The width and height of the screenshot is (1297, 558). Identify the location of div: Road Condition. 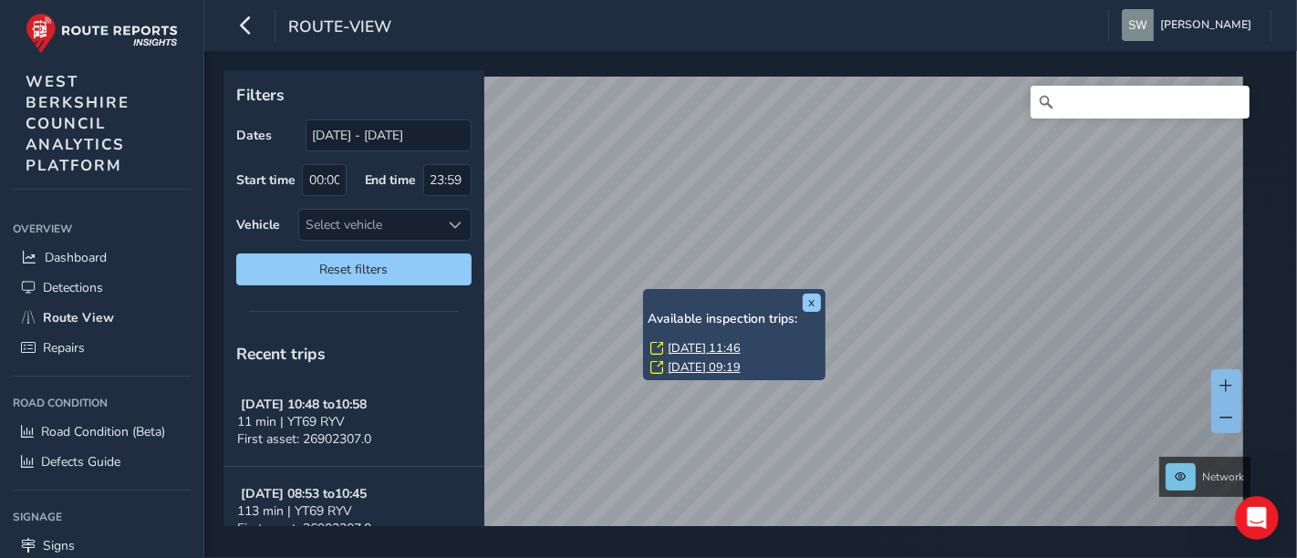
(101, 403).